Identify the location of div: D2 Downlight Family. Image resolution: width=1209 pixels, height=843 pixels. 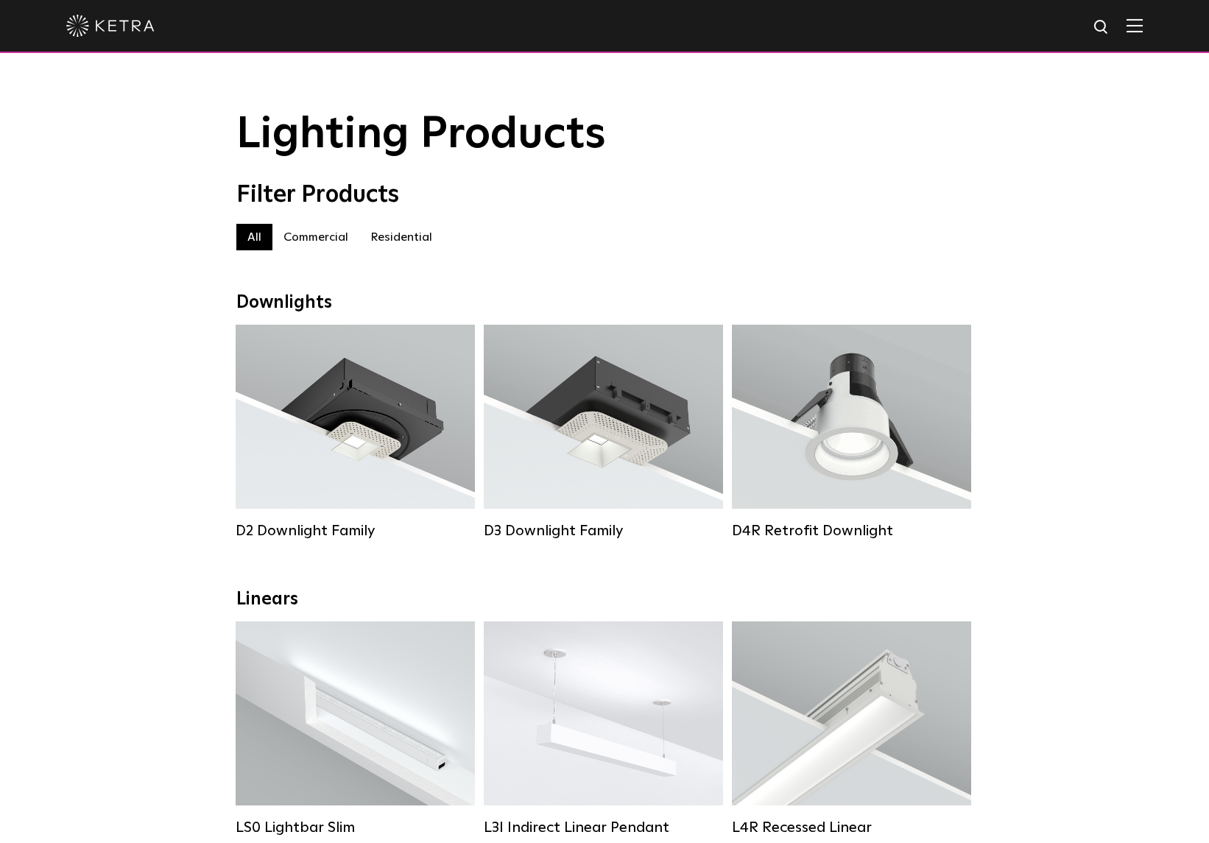
(355, 531).